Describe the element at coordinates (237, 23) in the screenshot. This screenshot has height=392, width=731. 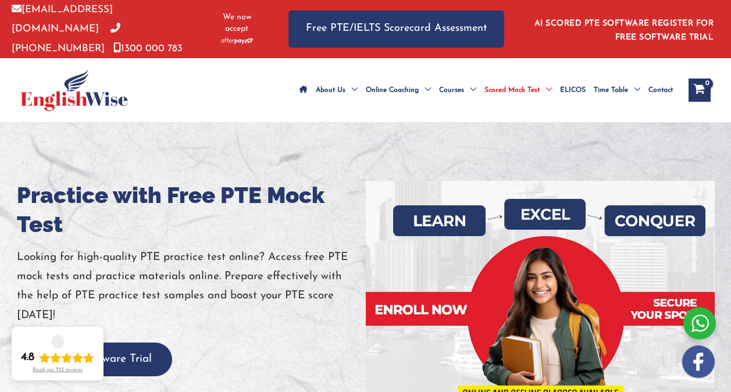
I see `span: We now accept` at that location.